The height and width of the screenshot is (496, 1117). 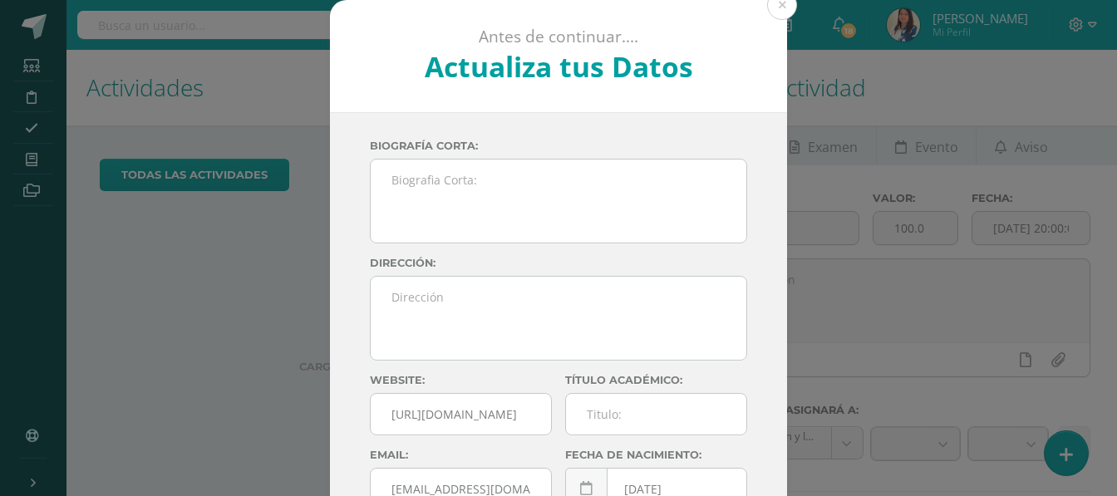 What do you see at coordinates (656, 455) in the screenshot?
I see `label: Fecha de nacimiento:` at bounding box center [656, 455].